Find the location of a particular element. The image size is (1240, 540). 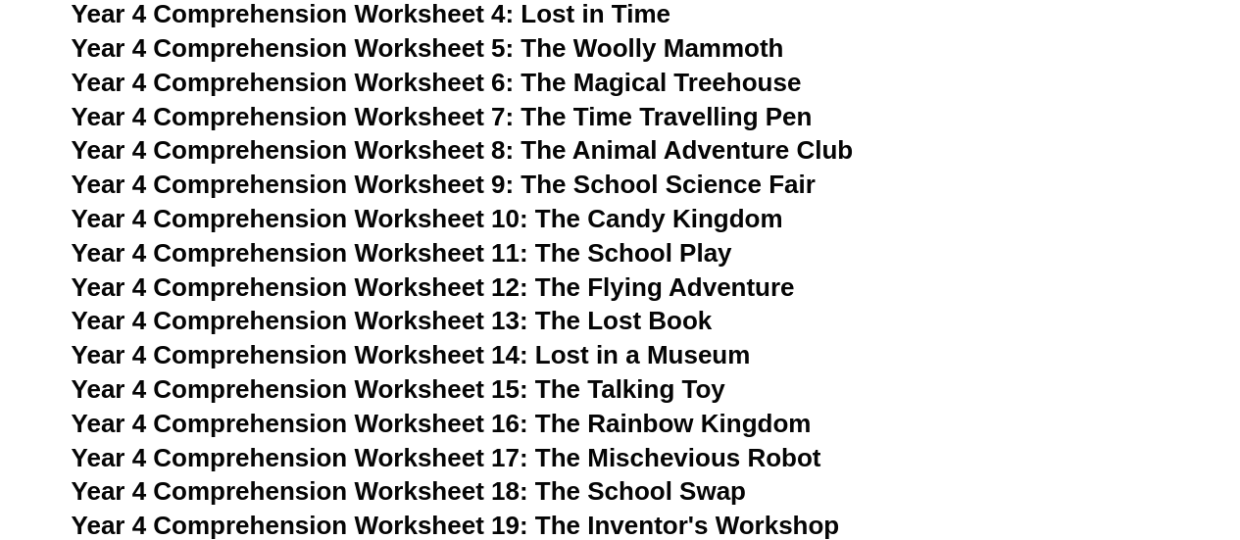

a: Year 4 Comprehension Worksheet 9: The School Science Fair is located at coordinates (443, 184).